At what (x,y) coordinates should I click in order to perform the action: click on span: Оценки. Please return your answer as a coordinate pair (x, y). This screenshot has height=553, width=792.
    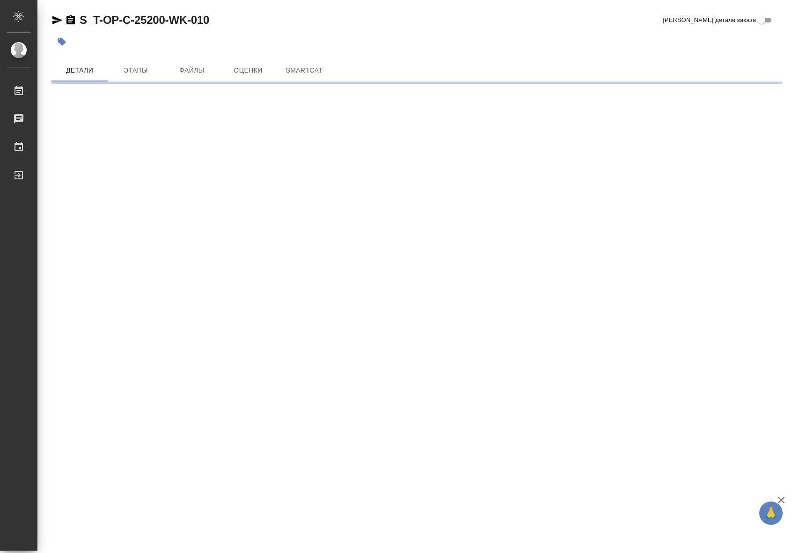
    Looking at the image, I should click on (248, 70).